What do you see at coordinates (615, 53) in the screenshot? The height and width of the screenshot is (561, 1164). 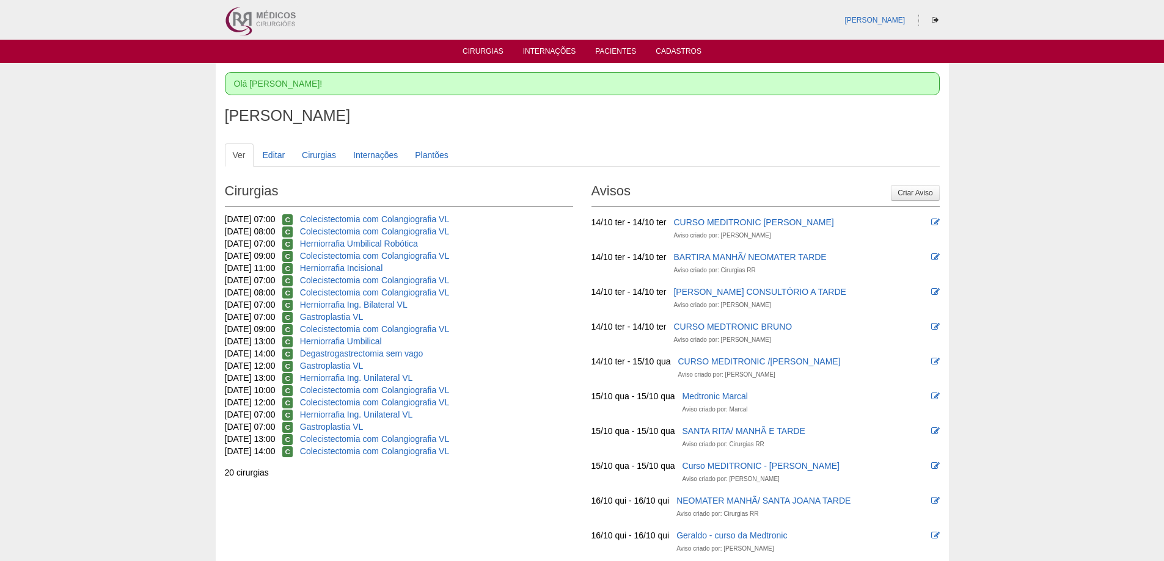 I see `a: Pacientes` at bounding box center [615, 53].